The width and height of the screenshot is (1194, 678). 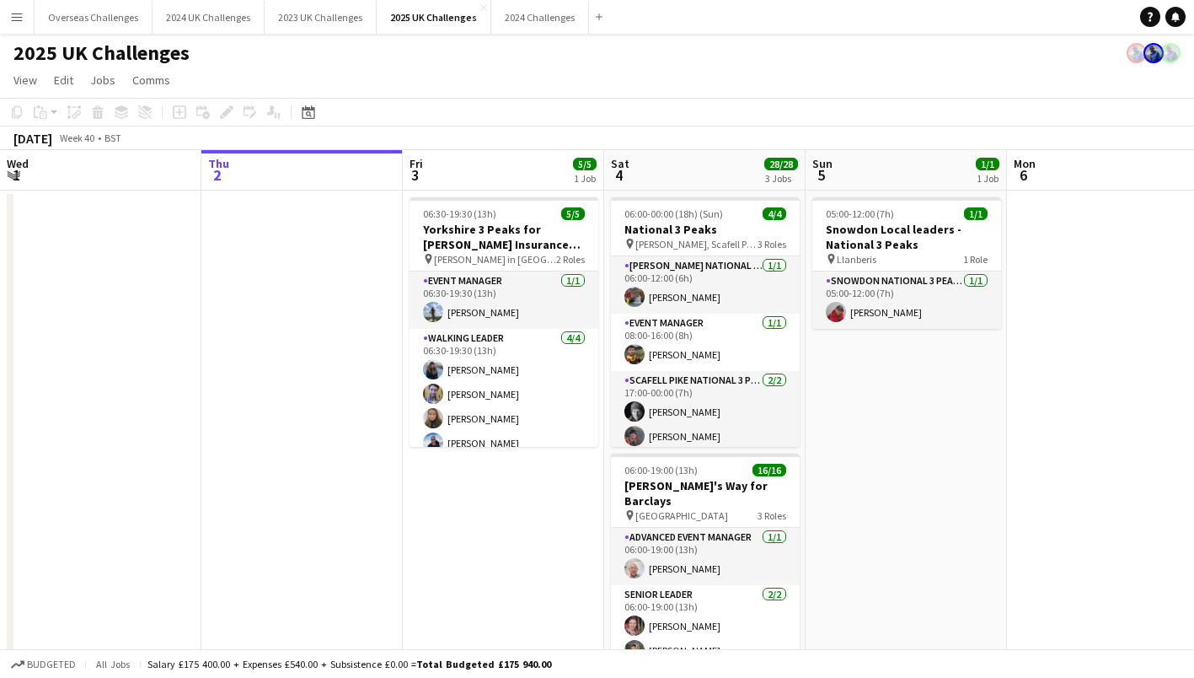 I want to click on button: Overseas Challenges, so click(x=94, y=17).